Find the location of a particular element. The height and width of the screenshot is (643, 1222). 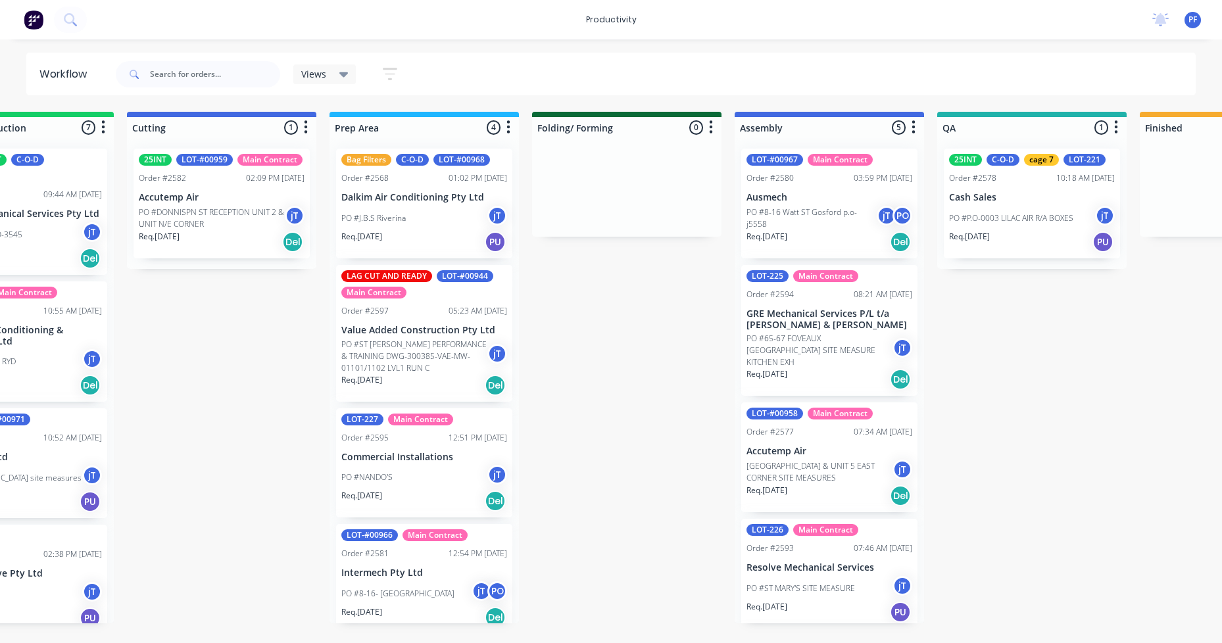

div: LOT-#00959 is located at coordinates (205, 160).